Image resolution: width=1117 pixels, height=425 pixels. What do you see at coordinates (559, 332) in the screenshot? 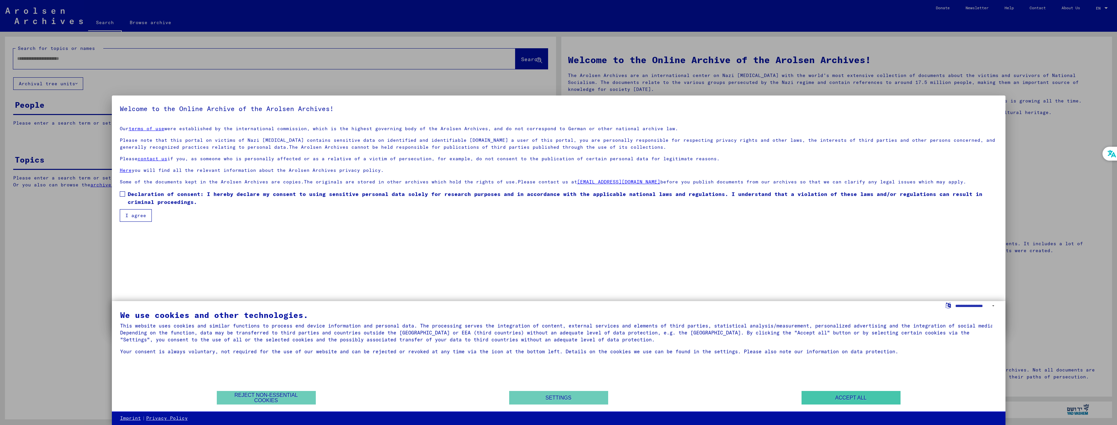
I see `div: This website uses cookies and similar functions to process end device information and personal da...` at bounding box center [559, 332].